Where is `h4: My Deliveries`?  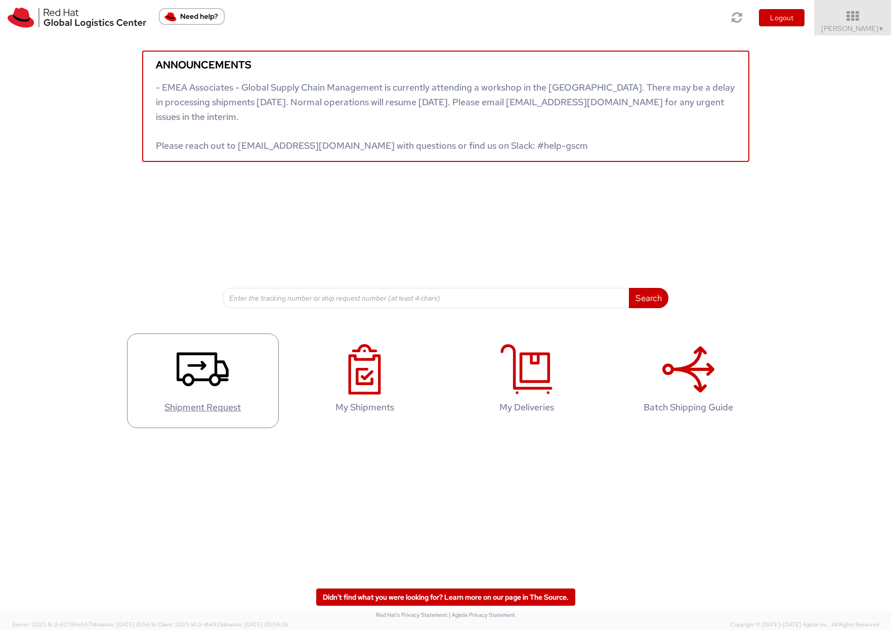 h4: My Deliveries is located at coordinates (527, 407).